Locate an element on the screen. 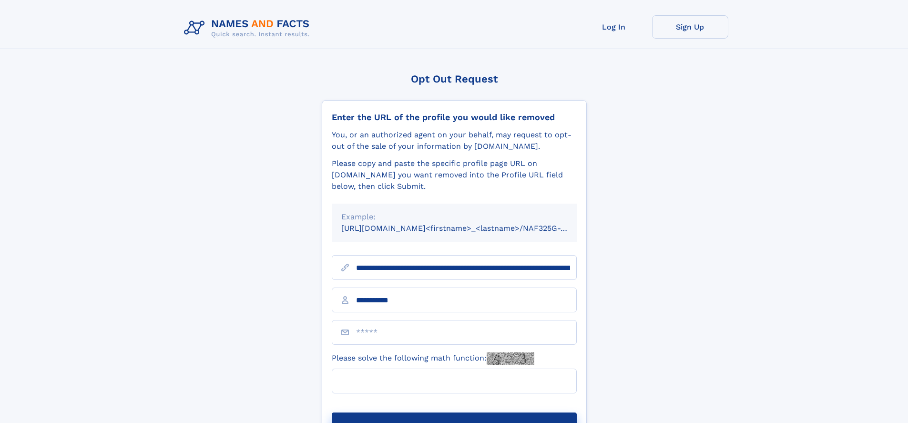  a: Log In is located at coordinates (614, 27).